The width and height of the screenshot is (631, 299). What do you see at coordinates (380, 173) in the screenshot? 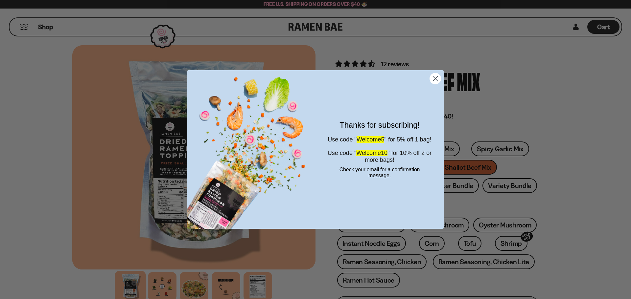
I see `span: Check your email for a confirmation message.` at bounding box center [380, 173].